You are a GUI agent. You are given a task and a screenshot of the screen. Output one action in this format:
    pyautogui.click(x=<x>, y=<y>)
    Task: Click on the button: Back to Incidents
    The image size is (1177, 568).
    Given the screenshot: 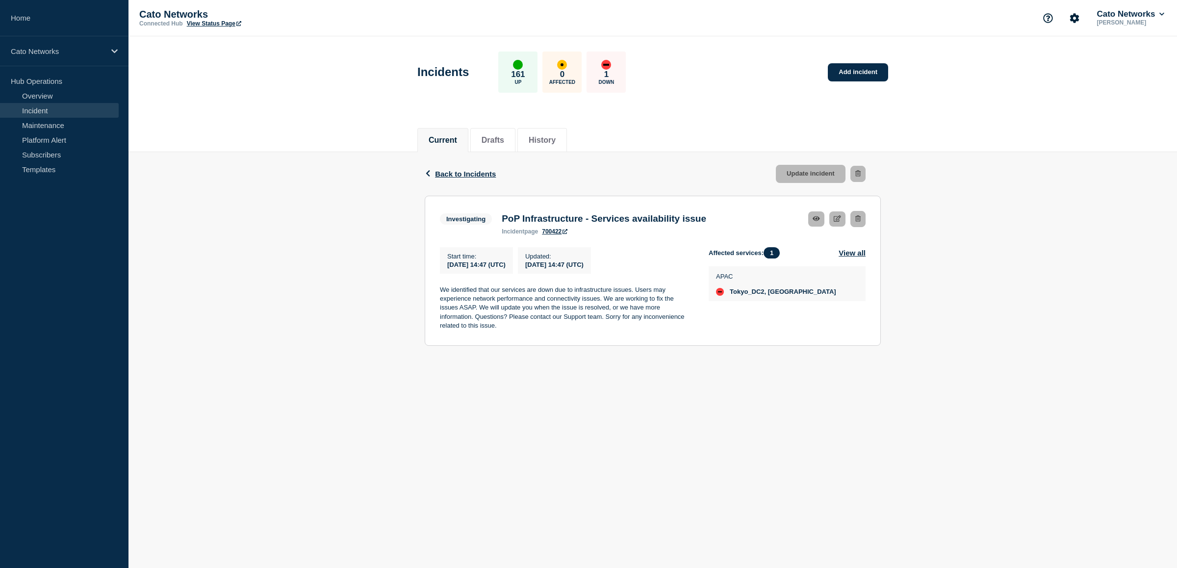 What is the action you would take?
    pyautogui.click(x=460, y=174)
    